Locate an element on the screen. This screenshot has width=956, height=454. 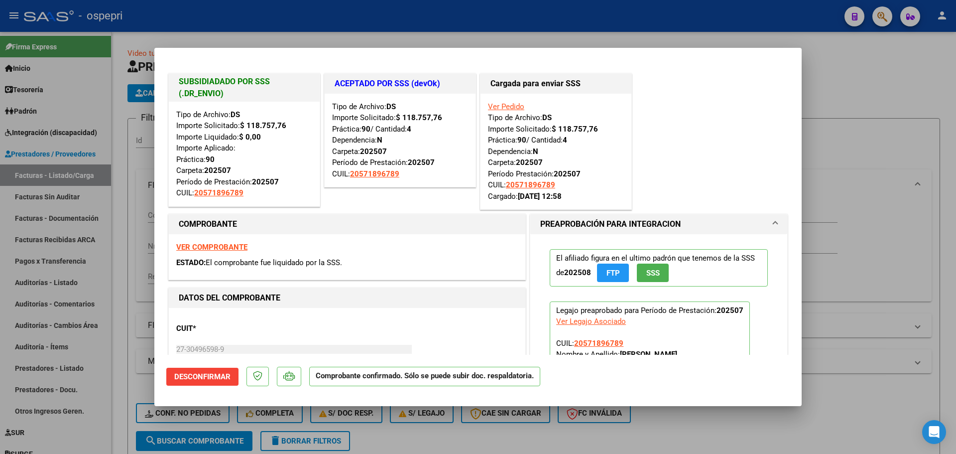
div: Tipo de Archivo: Importe Solicitado: Práctica: / Cantidad: Dependencia: Carpeta: Período de Prest... is located at coordinates (400, 140).